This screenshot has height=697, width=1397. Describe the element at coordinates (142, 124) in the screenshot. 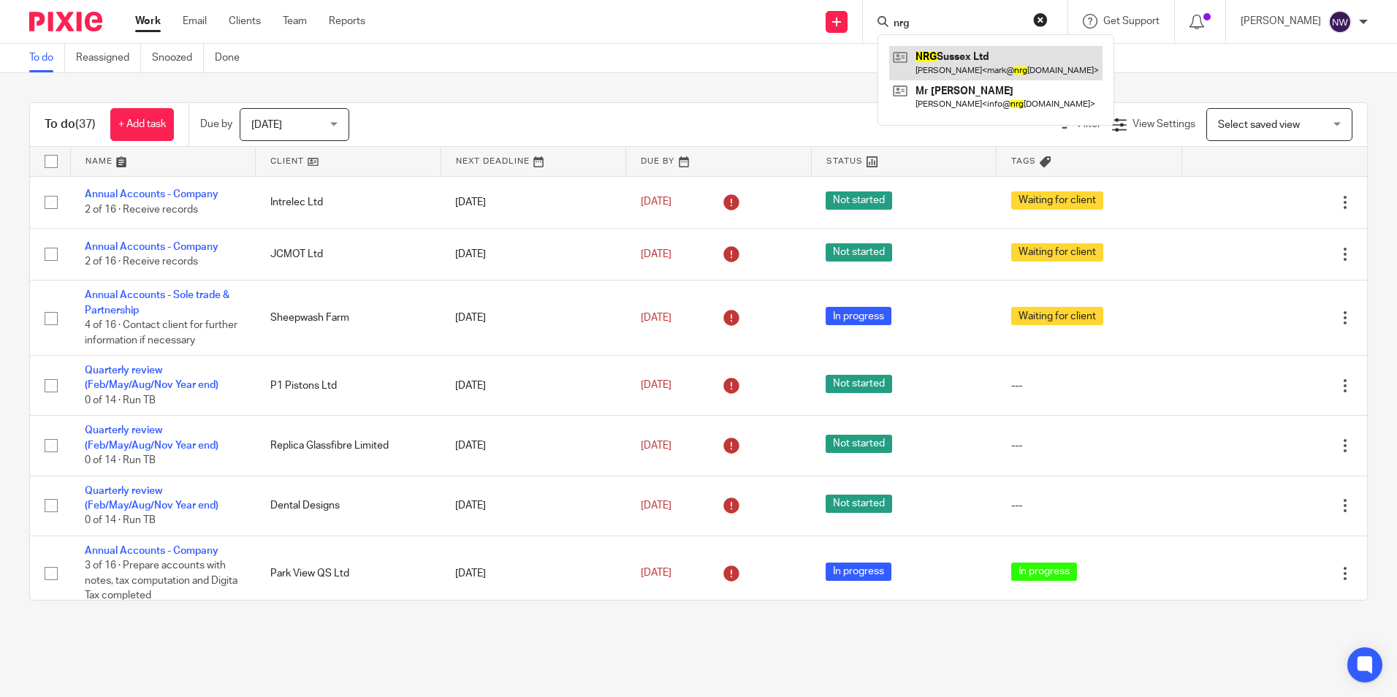

I see `a: + Add task` at that location.